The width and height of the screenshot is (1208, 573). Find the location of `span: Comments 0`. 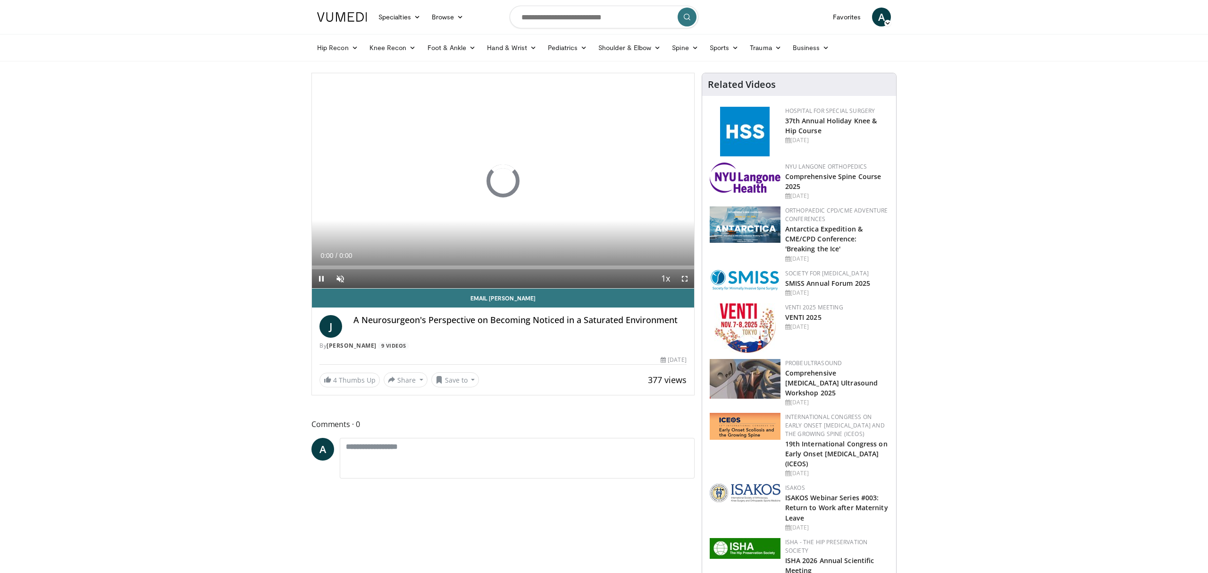

span: Comments 0 is located at coordinates (503, 424).